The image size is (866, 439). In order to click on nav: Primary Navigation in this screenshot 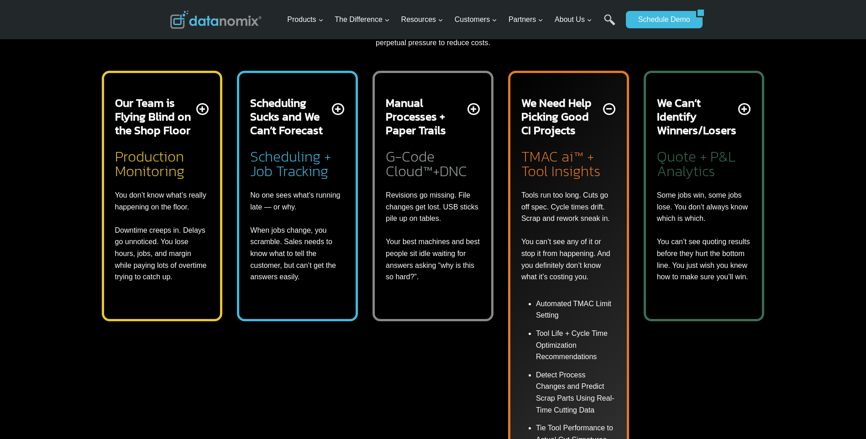, I will do `click(453, 20)`.